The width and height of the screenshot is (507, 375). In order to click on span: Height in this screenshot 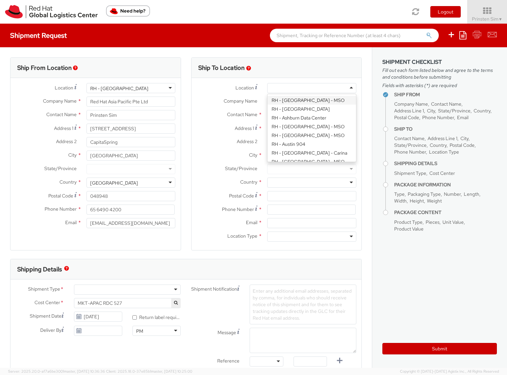, I will do `click(417, 201)`.